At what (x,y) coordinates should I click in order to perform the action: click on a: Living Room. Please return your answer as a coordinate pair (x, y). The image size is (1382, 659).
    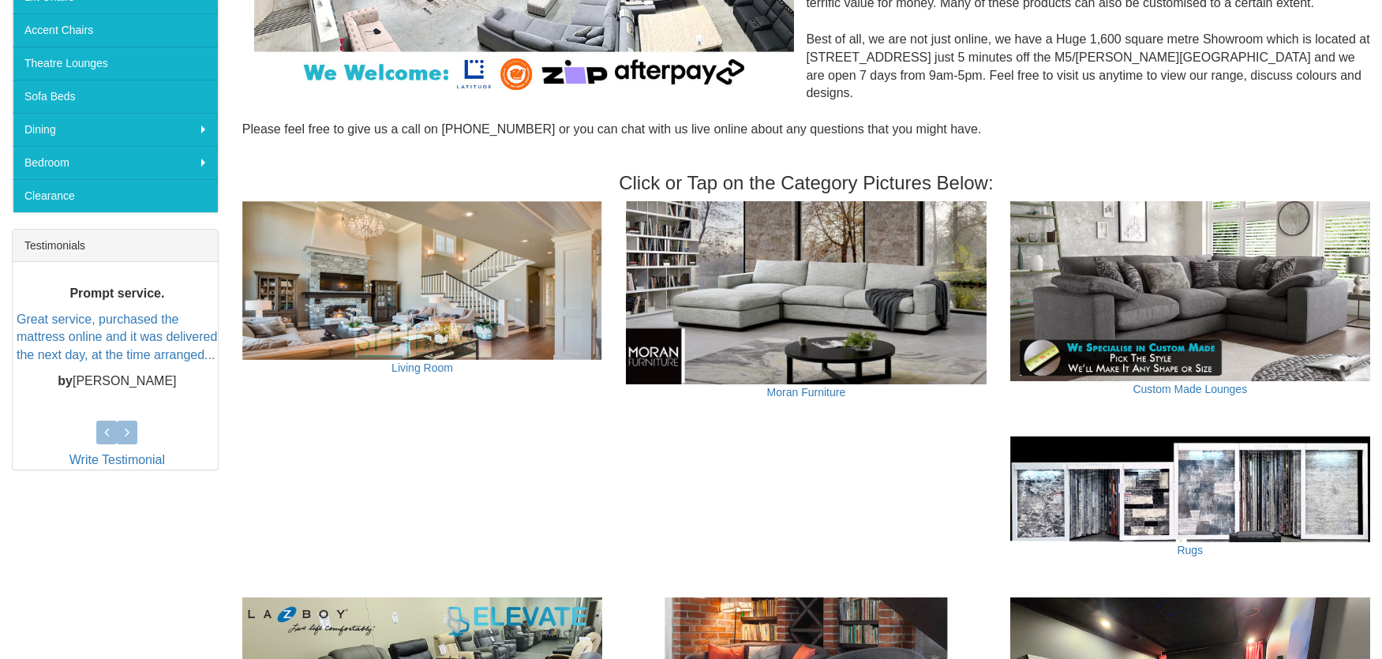
    Looking at the image, I should click on (422, 368).